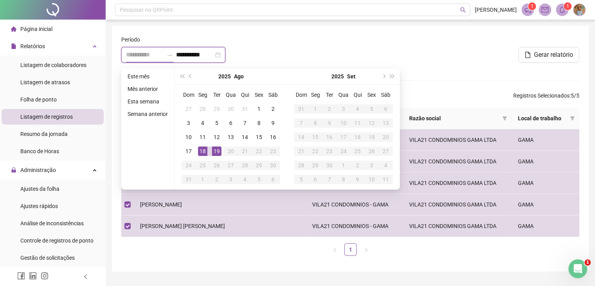 This screenshot has width=595, height=286. Describe the element at coordinates (203, 151) in the screenshot. I see `div: 18` at that location.